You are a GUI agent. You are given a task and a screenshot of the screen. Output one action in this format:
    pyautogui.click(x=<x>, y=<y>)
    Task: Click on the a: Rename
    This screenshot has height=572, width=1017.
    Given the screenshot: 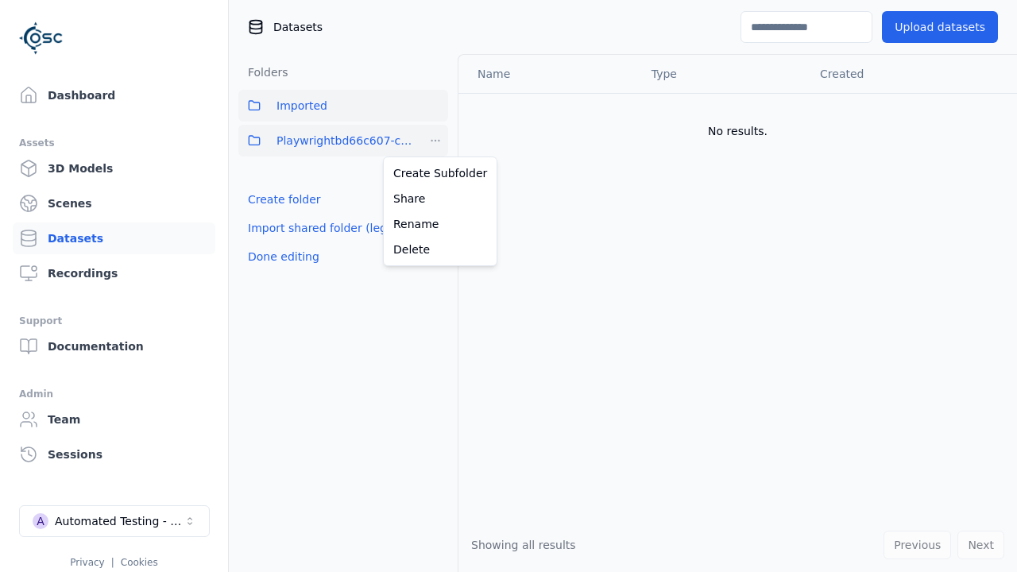 What is the action you would take?
    pyautogui.click(x=440, y=224)
    